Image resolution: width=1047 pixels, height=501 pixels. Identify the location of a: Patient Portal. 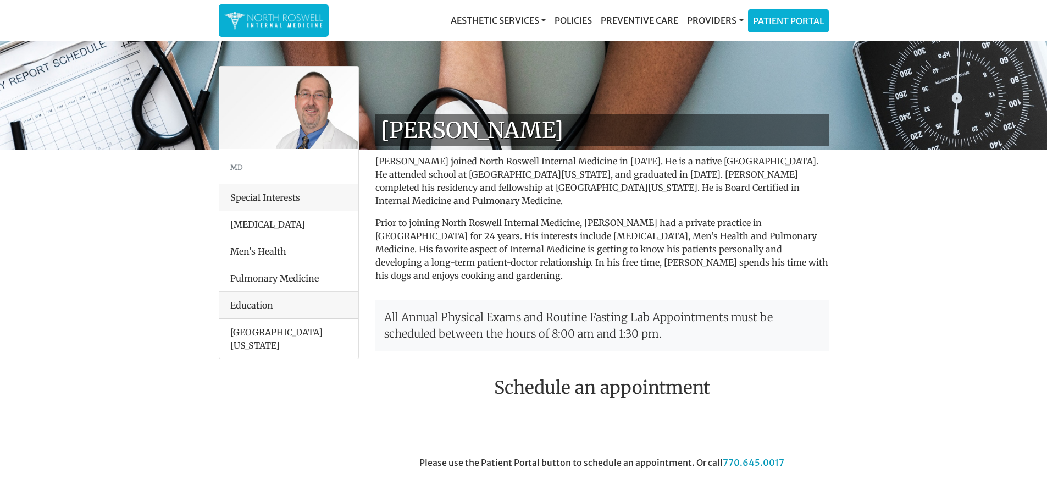
(788, 21).